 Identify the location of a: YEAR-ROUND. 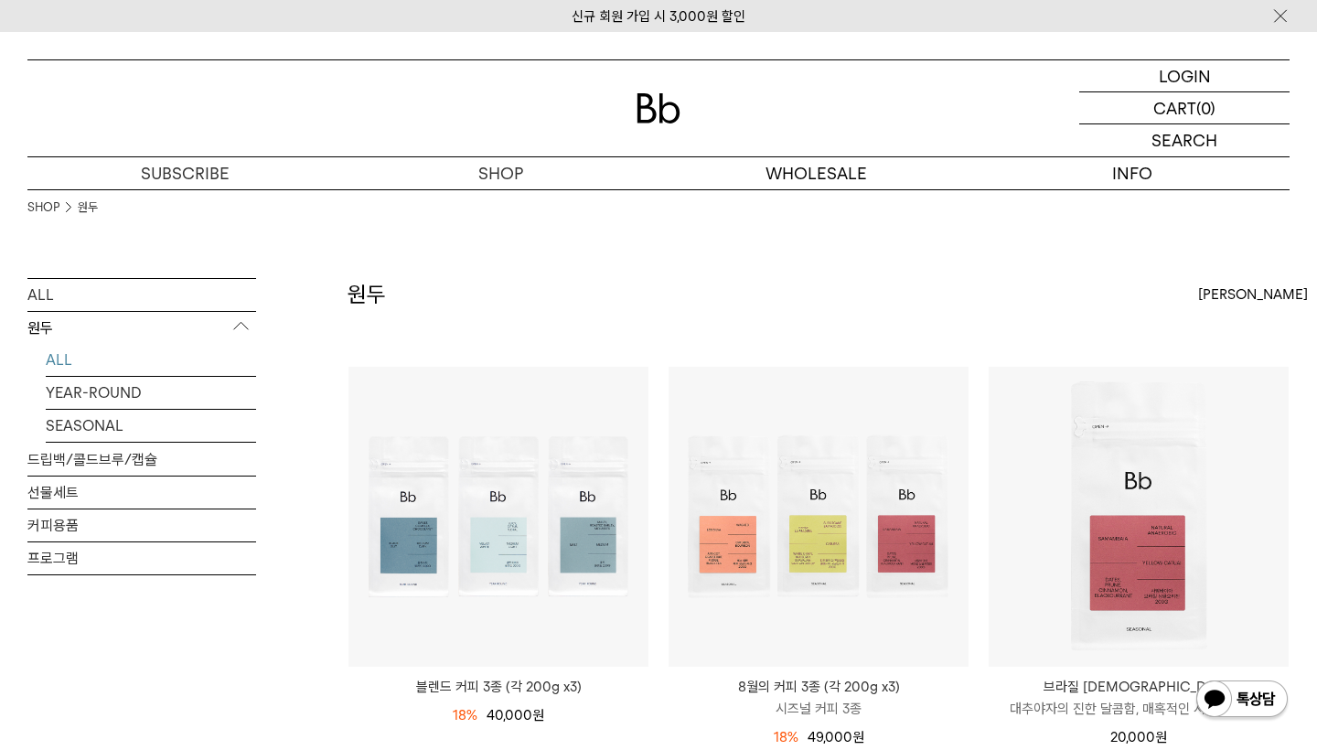
(151, 392).